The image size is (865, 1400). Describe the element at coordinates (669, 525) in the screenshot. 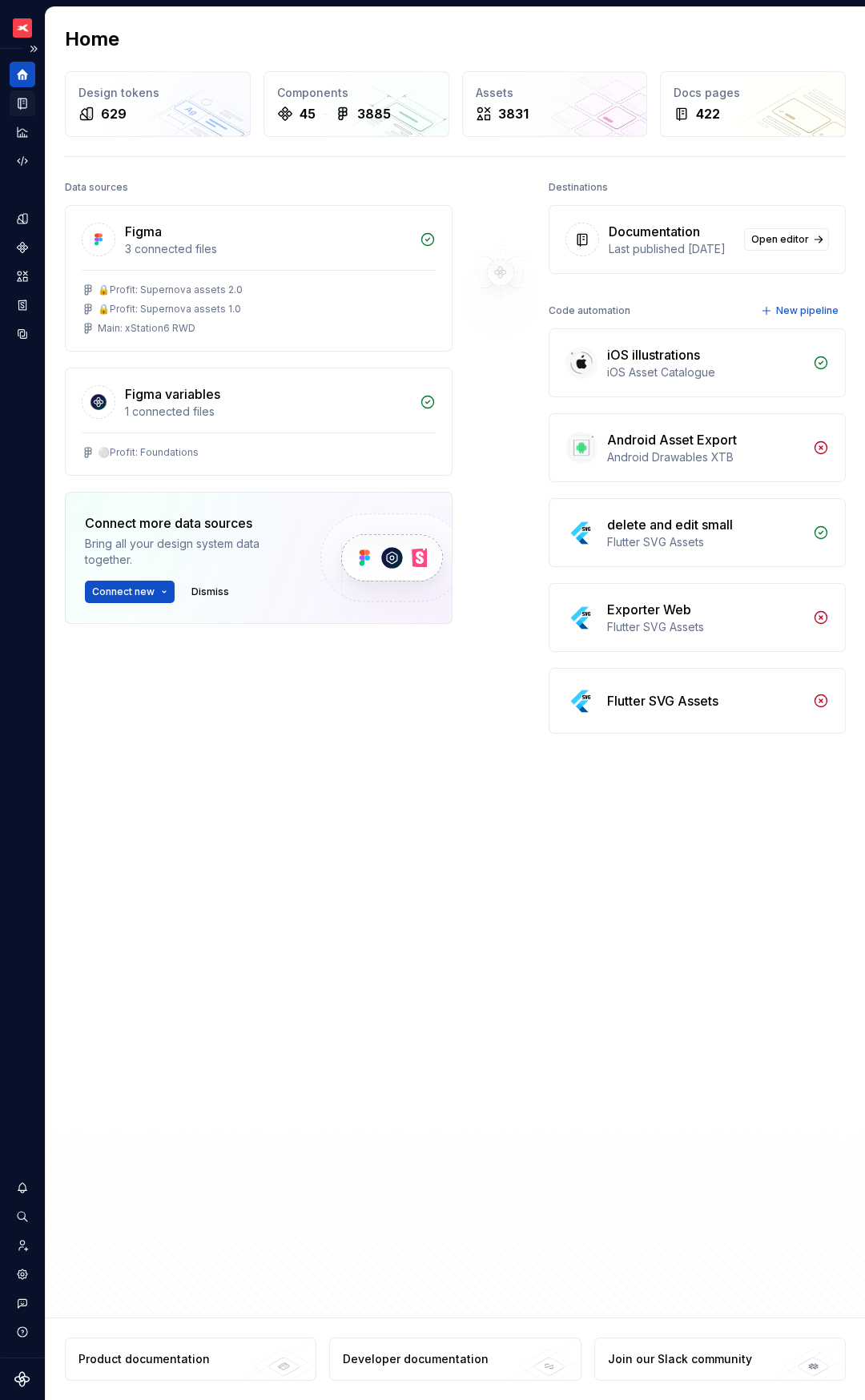

I see `div: delete and edit small` at that location.